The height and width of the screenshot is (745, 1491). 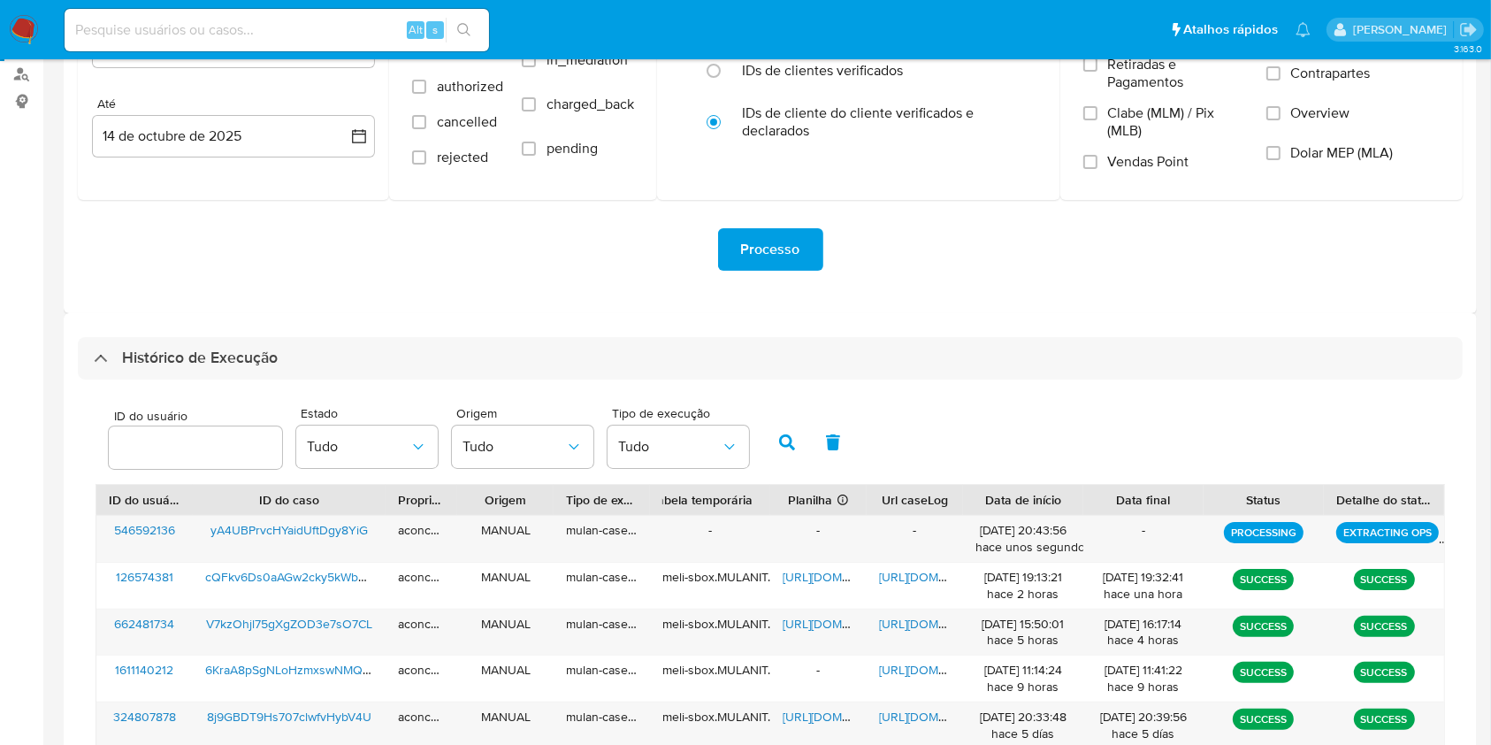 What do you see at coordinates (1402, 29) in the screenshot?
I see `p: ana.conceicao@mercadolivre.com` at bounding box center [1402, 29].